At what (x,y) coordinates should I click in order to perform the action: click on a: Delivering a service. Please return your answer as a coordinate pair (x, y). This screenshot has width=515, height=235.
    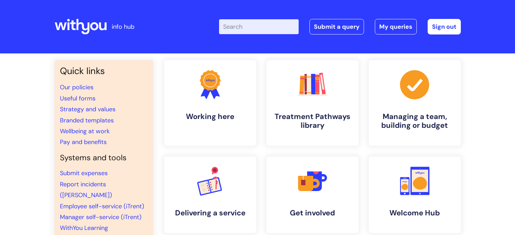
    Looking at the image, I should click on (210, 195).